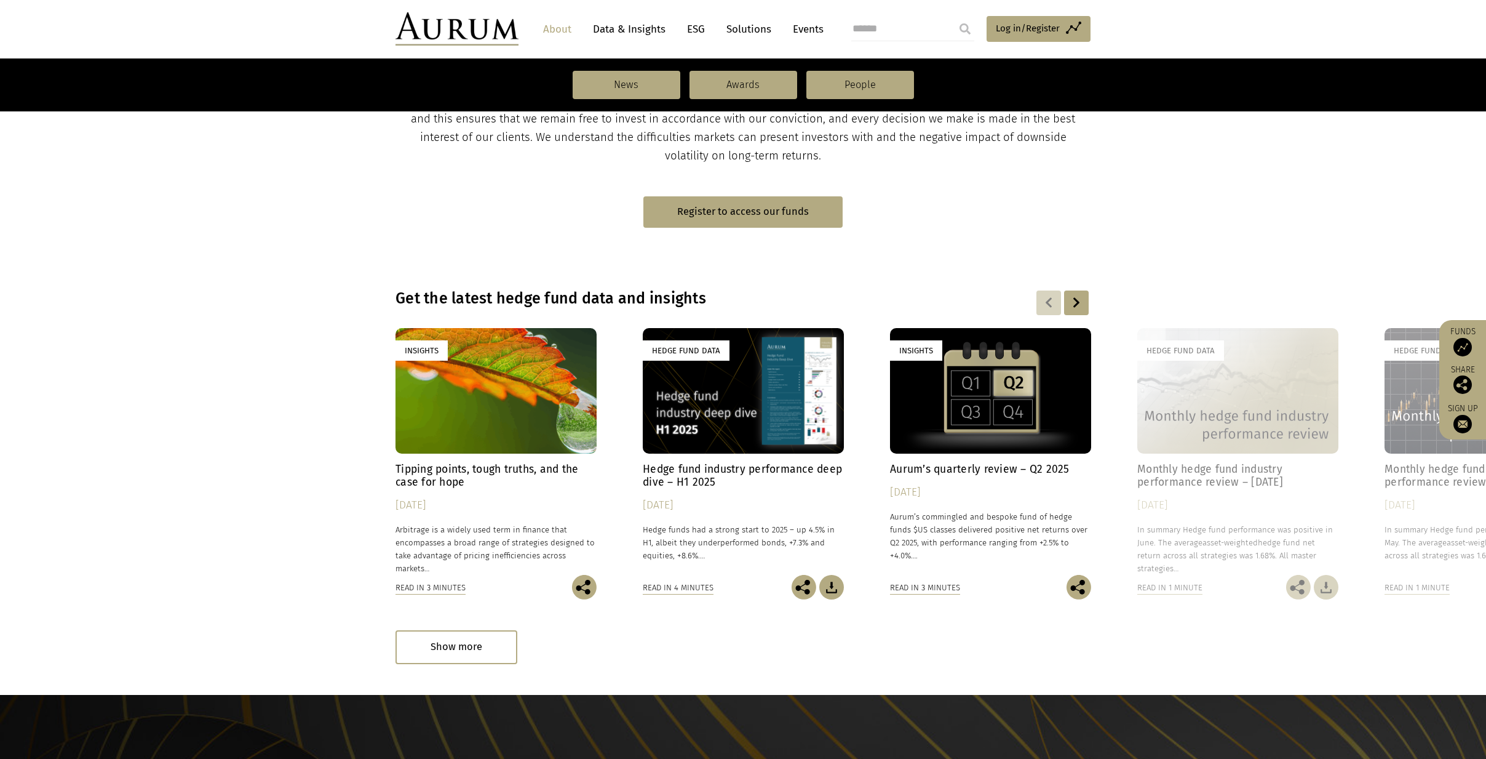 The width and height of the screenshot is (1486, 759). What do you see at coordinates (496, 549) in the screenshot?
I see `p: Arbitrage is a widely used term in finance that encompasses a broad range of strategies designed ...` at bounding box center [496, 549].